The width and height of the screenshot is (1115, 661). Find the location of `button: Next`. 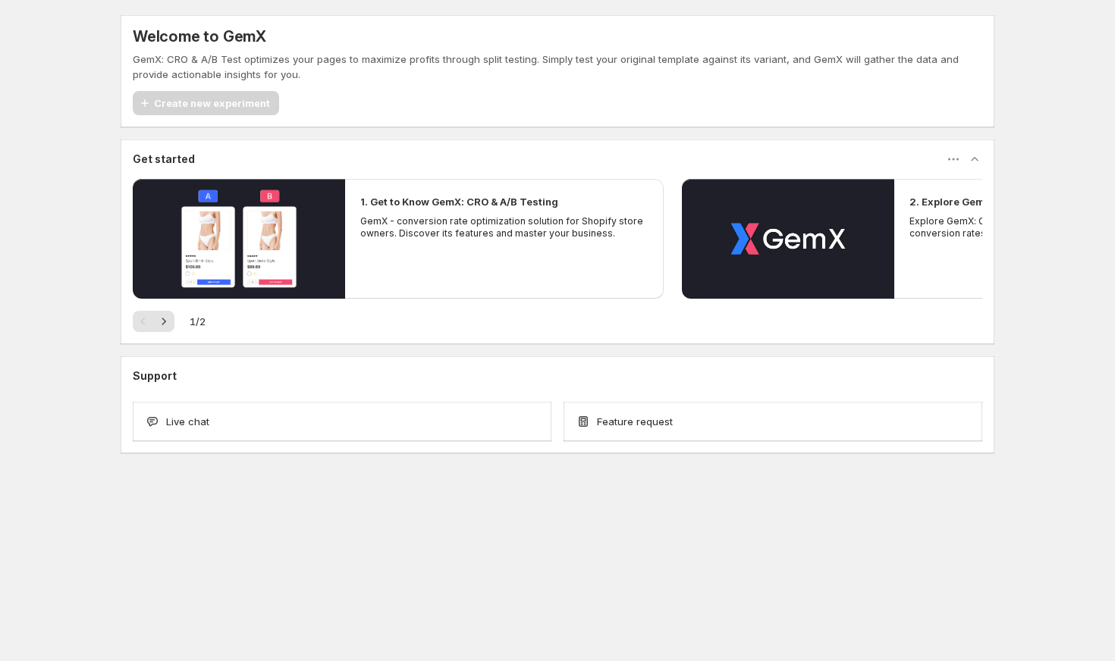

button: Next is located at coordinates (164, 322).